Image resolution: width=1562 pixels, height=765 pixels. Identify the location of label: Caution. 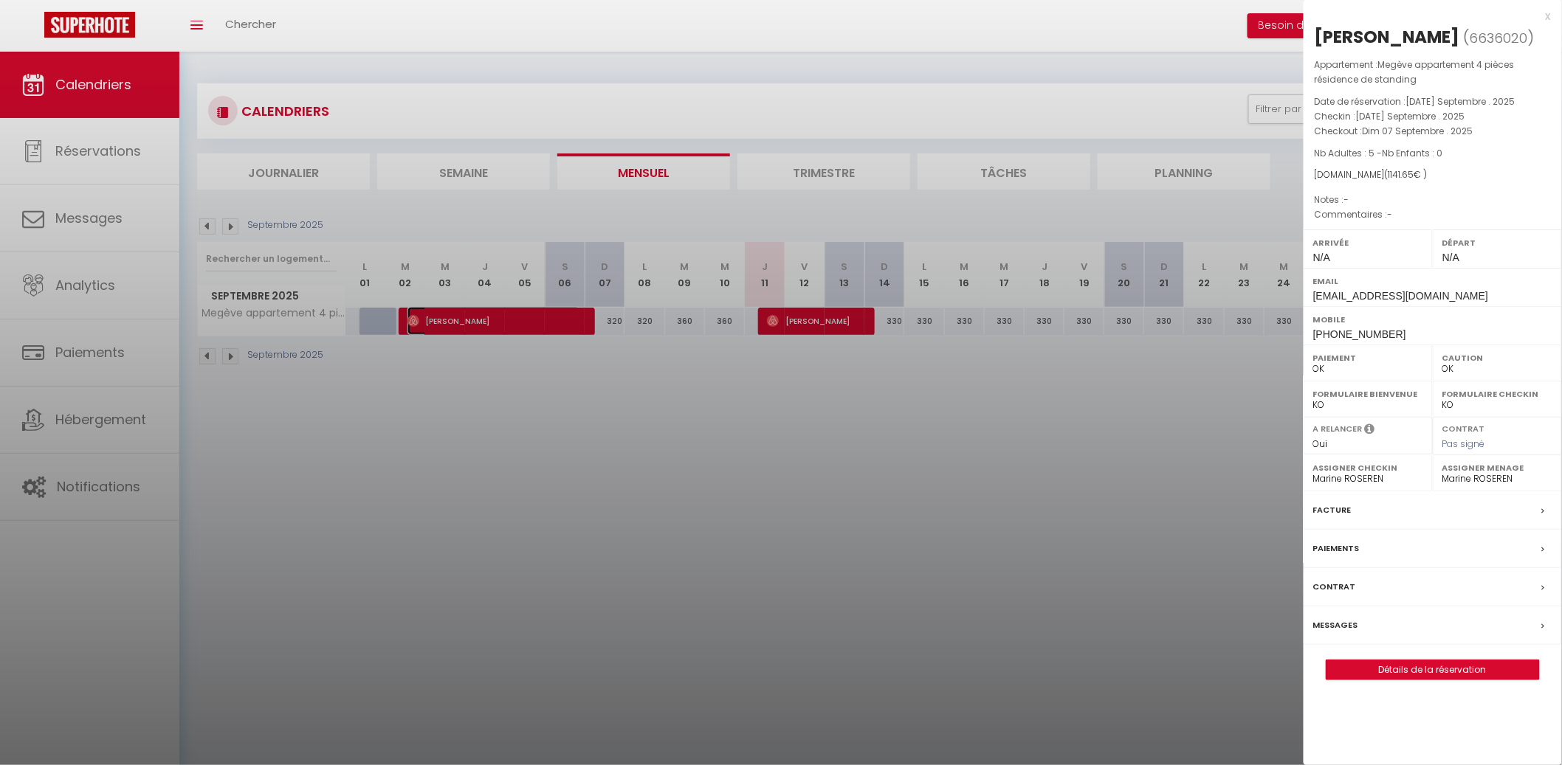
(1497, 358).